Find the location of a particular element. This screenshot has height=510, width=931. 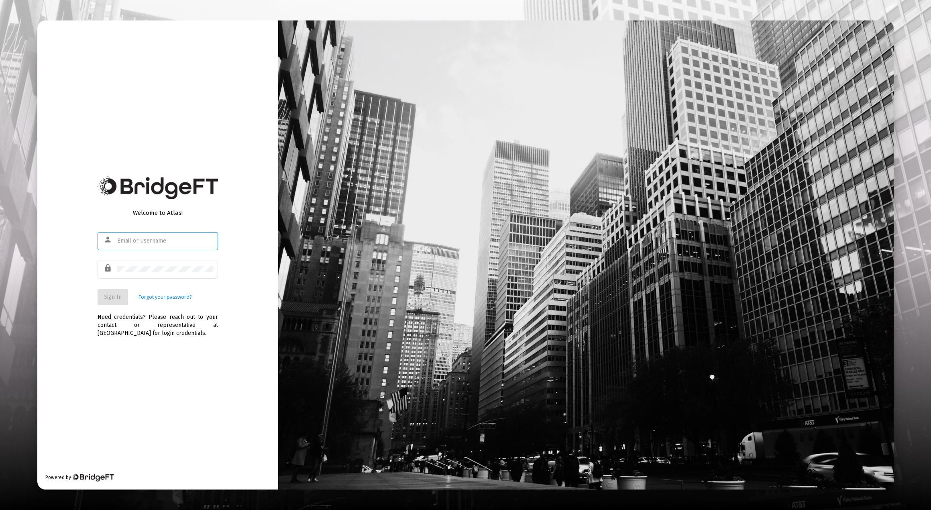

mat-icon: person is located at coordinates (108, 240).